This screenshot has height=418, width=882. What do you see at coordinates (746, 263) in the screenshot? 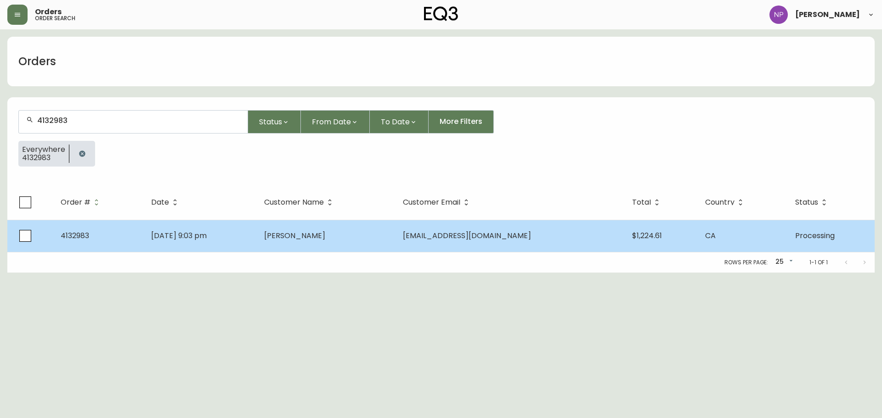
I see `p: Rows per page:` at bounding box center [746, 263].